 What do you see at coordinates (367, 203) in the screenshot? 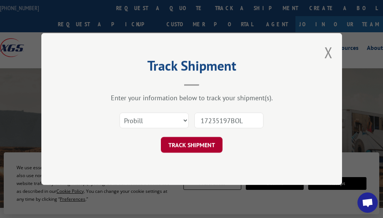
I see `div: Open chat` at bounding box center [367, 203].